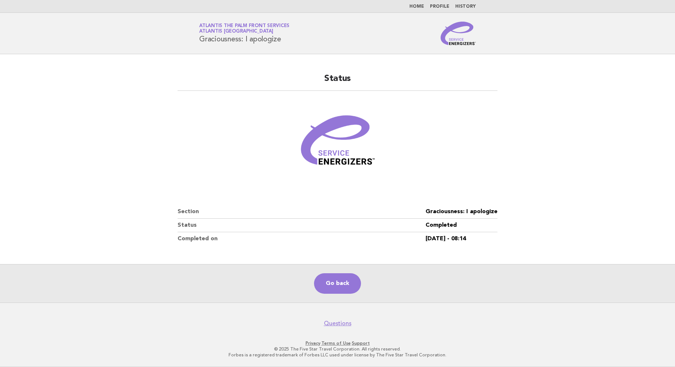 The width and height of the screenshot is (675, 367). What do you see at coordinates (337, 284) in the screenshot?
I see `a: Go back` at bounding box center [337, 284].